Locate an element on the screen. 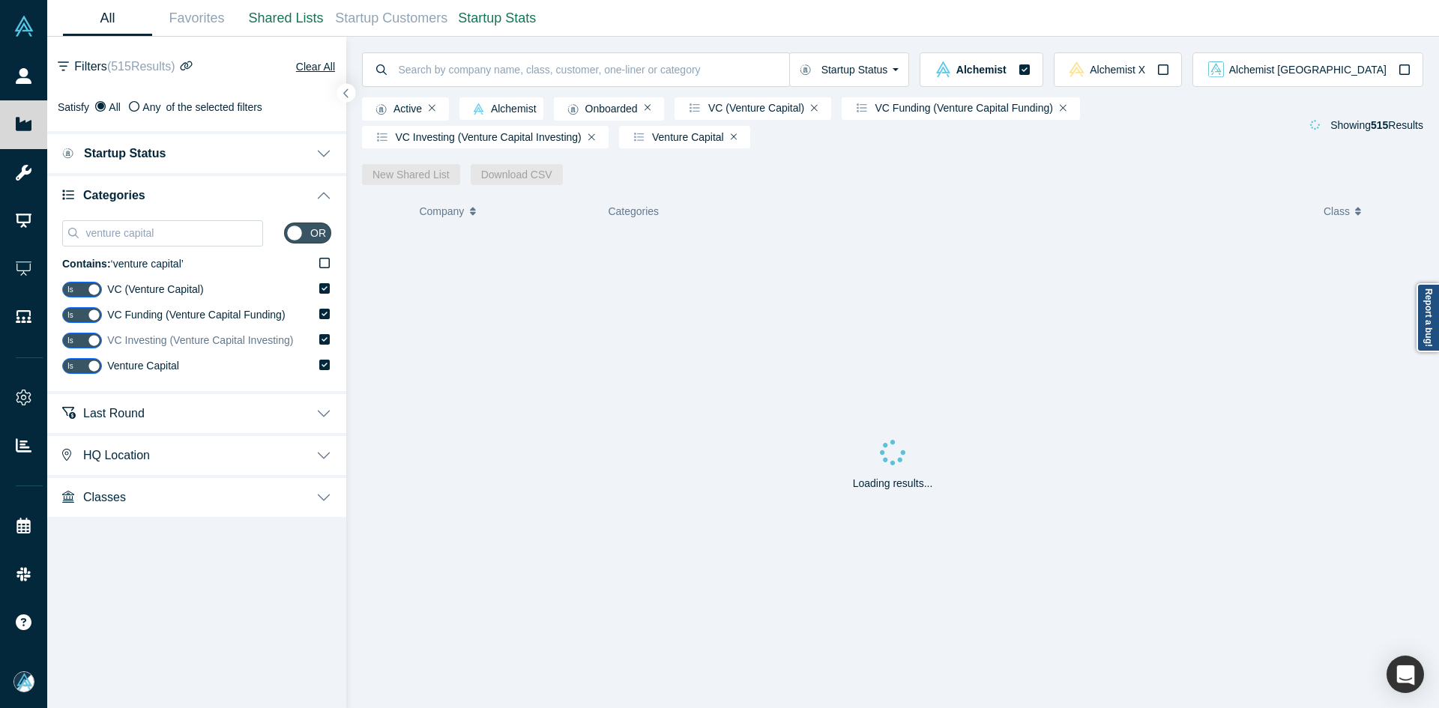 This screenshot has height=708, width=1439. b: Contains: is located at coordinates (86, 264).